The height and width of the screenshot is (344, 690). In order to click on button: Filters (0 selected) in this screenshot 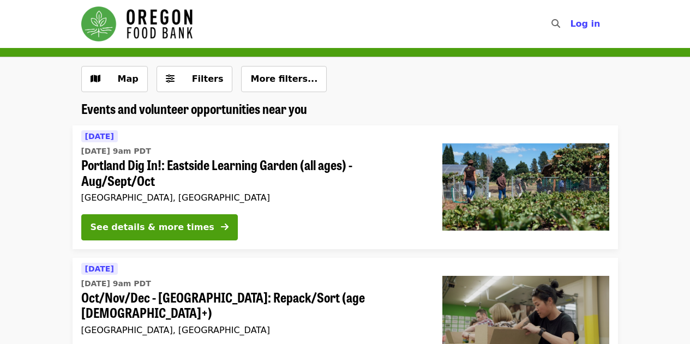, I will do `click(195, 79)`.